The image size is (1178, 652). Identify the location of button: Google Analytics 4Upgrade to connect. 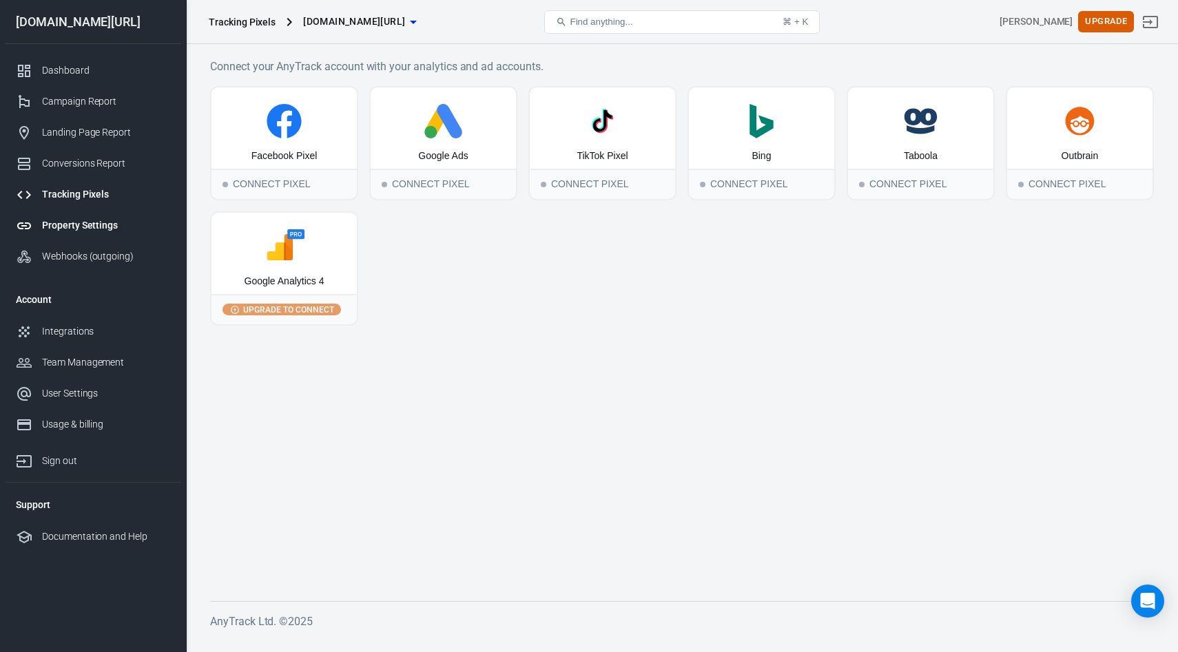
(284, 269).